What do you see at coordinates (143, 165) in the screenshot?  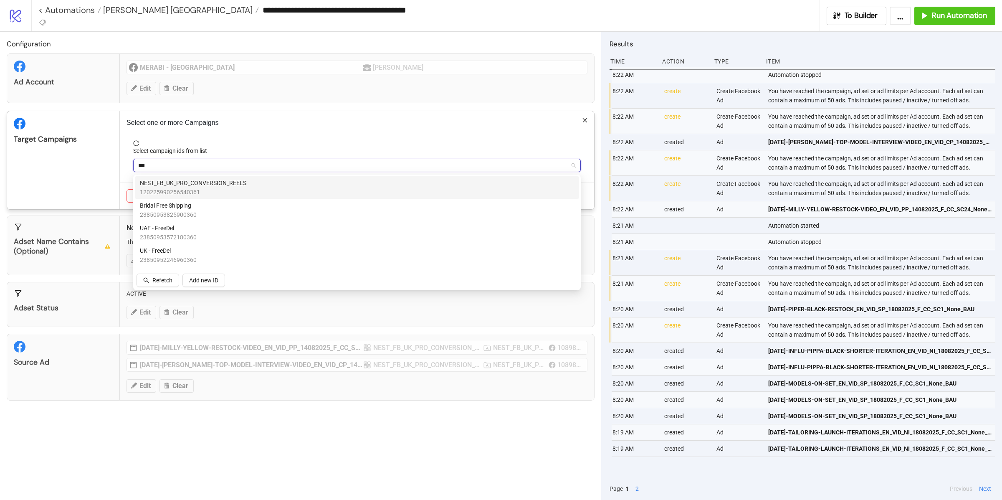 I see `input: Select campaign ids from list` at bounding box center [143, 165].